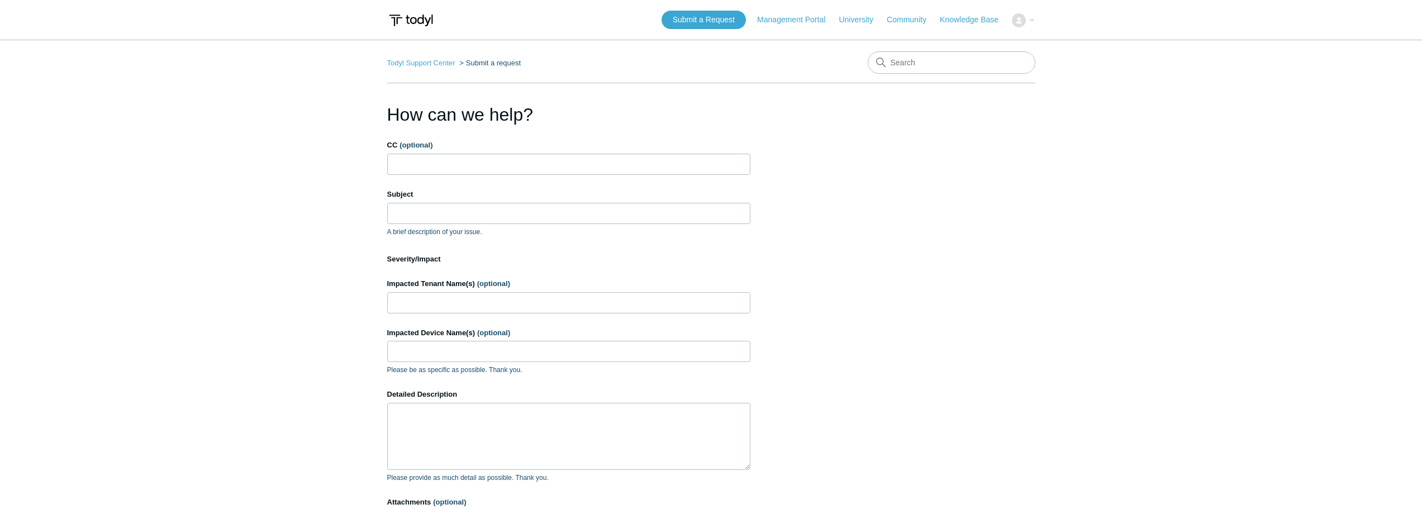 The height and width of the screenshot is (509, 1422). Describe the element at coordinates (569, 370) in the screenshot. I see `p: Please be as specific as possible. Thank you.` at that location.